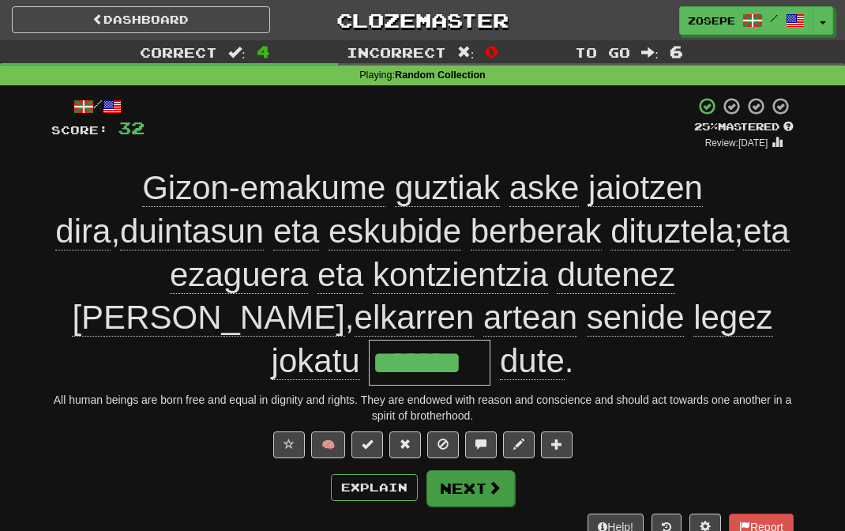  I want to click on button: Ignore sentence (alt+i), so click(443, 445).